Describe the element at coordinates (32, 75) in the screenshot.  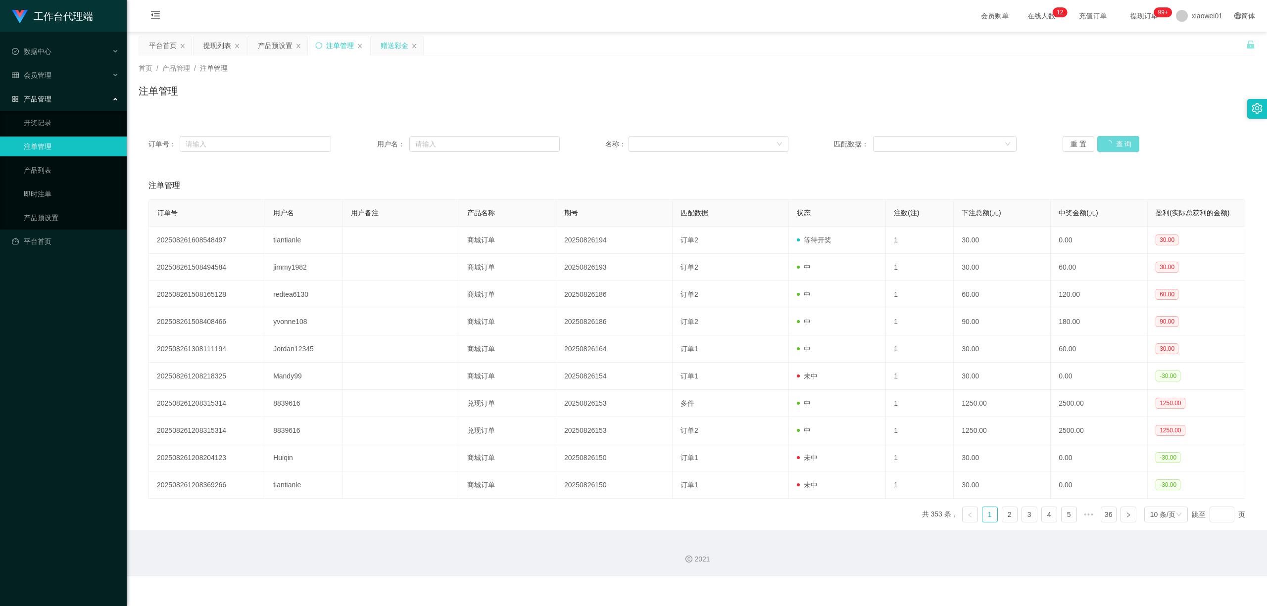
I see `span: 会员管理` at that location.